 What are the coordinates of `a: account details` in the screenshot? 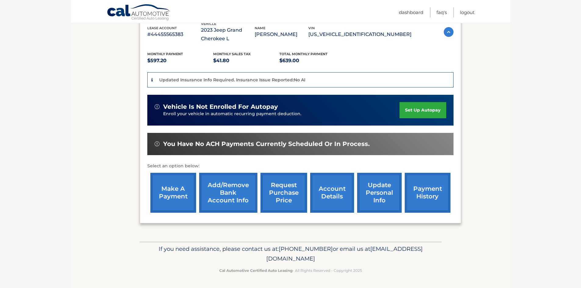 It's located at (332, 193).